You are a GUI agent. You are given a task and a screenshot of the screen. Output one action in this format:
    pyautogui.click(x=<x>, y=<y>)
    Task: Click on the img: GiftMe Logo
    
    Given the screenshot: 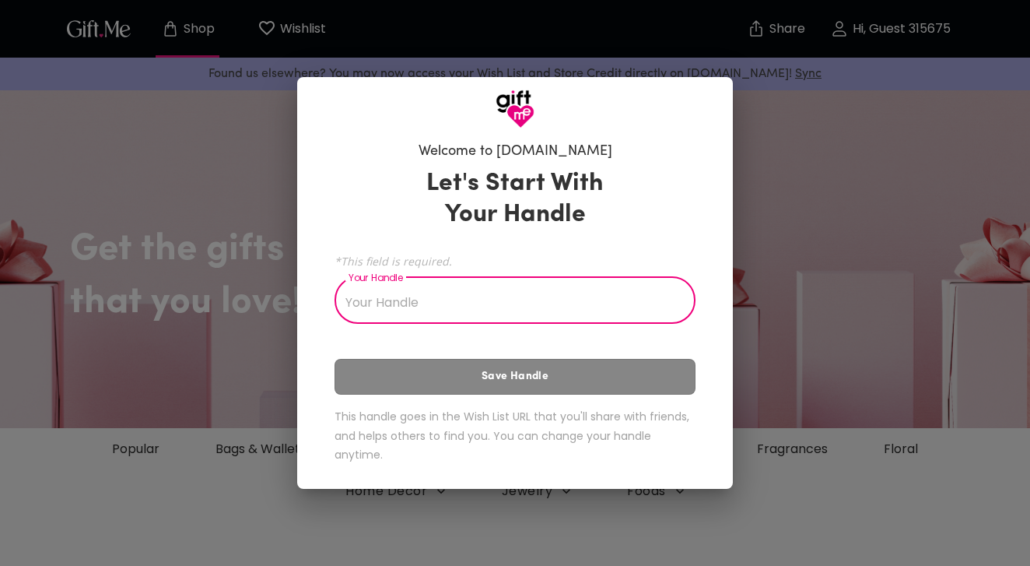 What is the action you would take?
    pyautogui.click(x=515, y=109)
    